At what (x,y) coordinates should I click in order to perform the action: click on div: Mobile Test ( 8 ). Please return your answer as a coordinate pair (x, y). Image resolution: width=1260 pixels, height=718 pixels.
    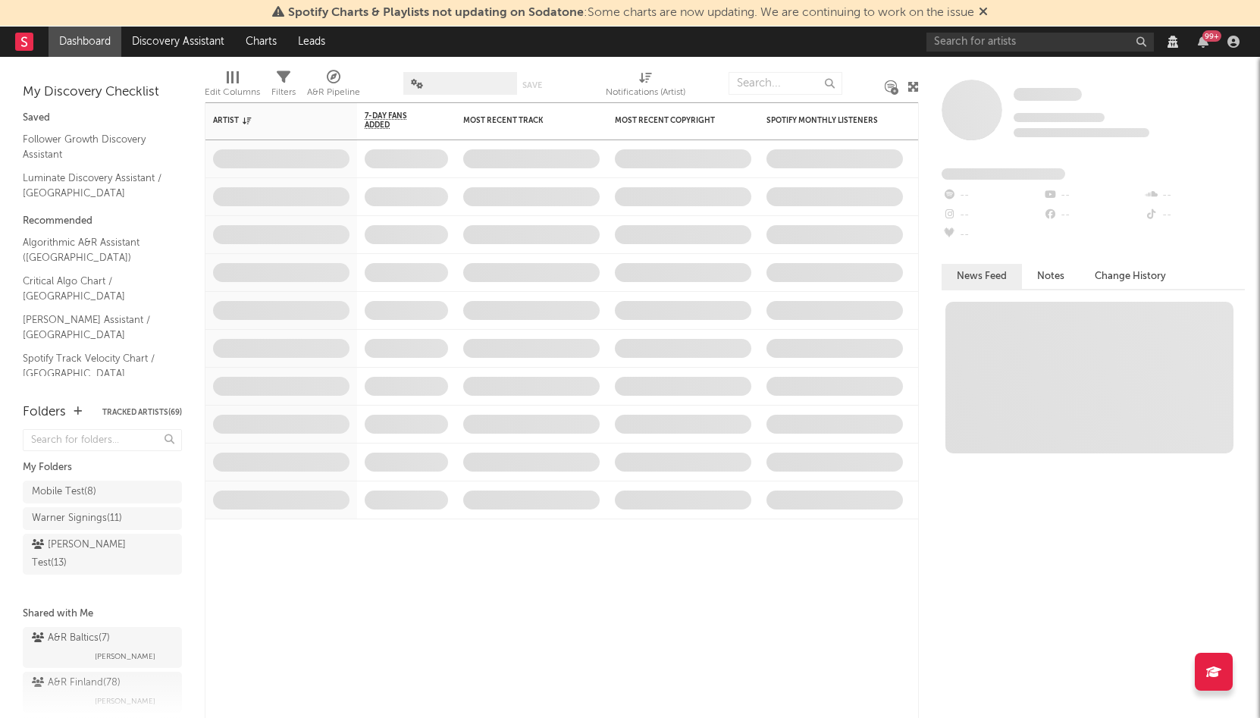
    Looking at the image, I should click on (64, 492).